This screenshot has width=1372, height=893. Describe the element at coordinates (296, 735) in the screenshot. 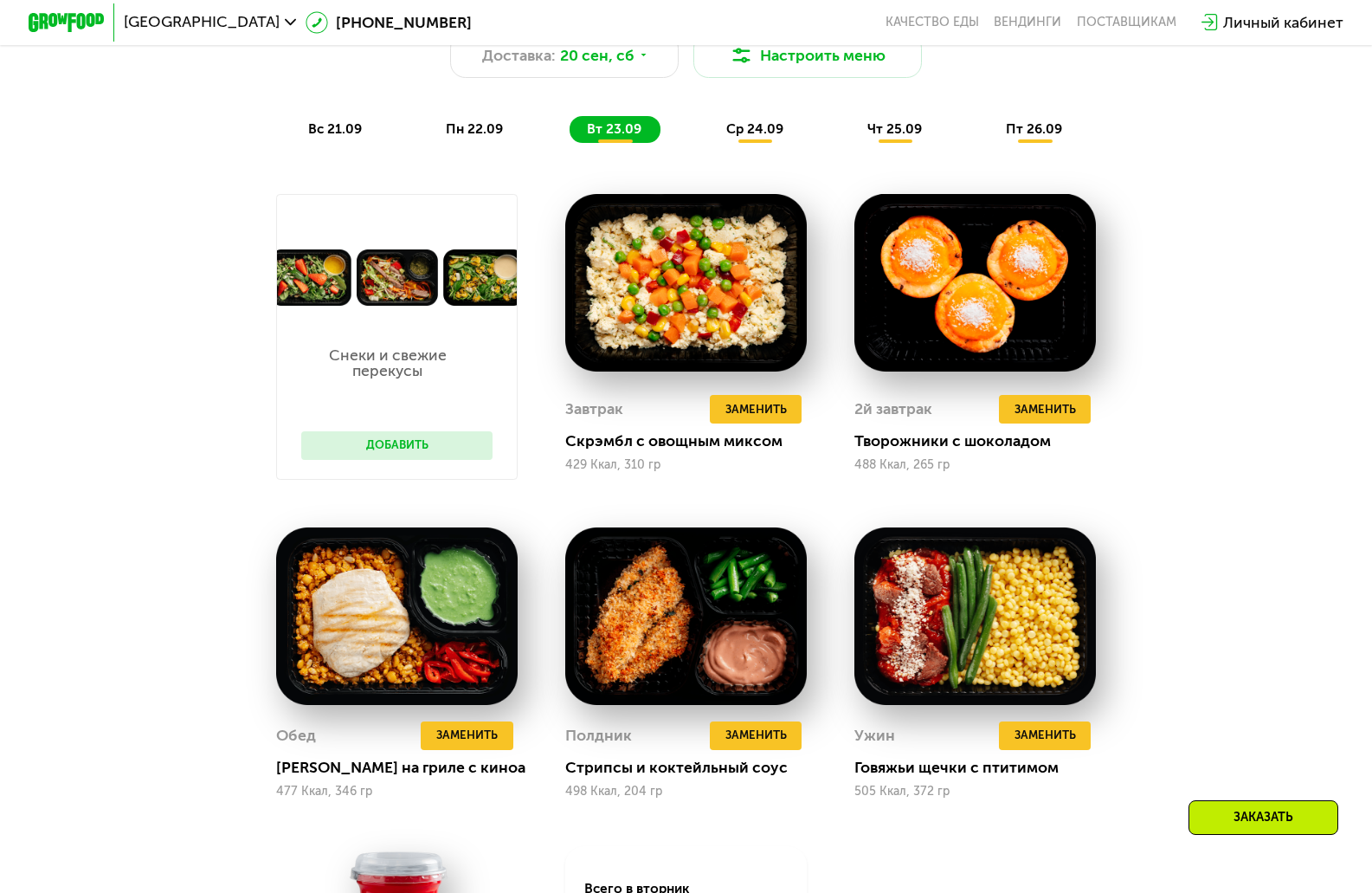

I see `div: Обед` at that location.